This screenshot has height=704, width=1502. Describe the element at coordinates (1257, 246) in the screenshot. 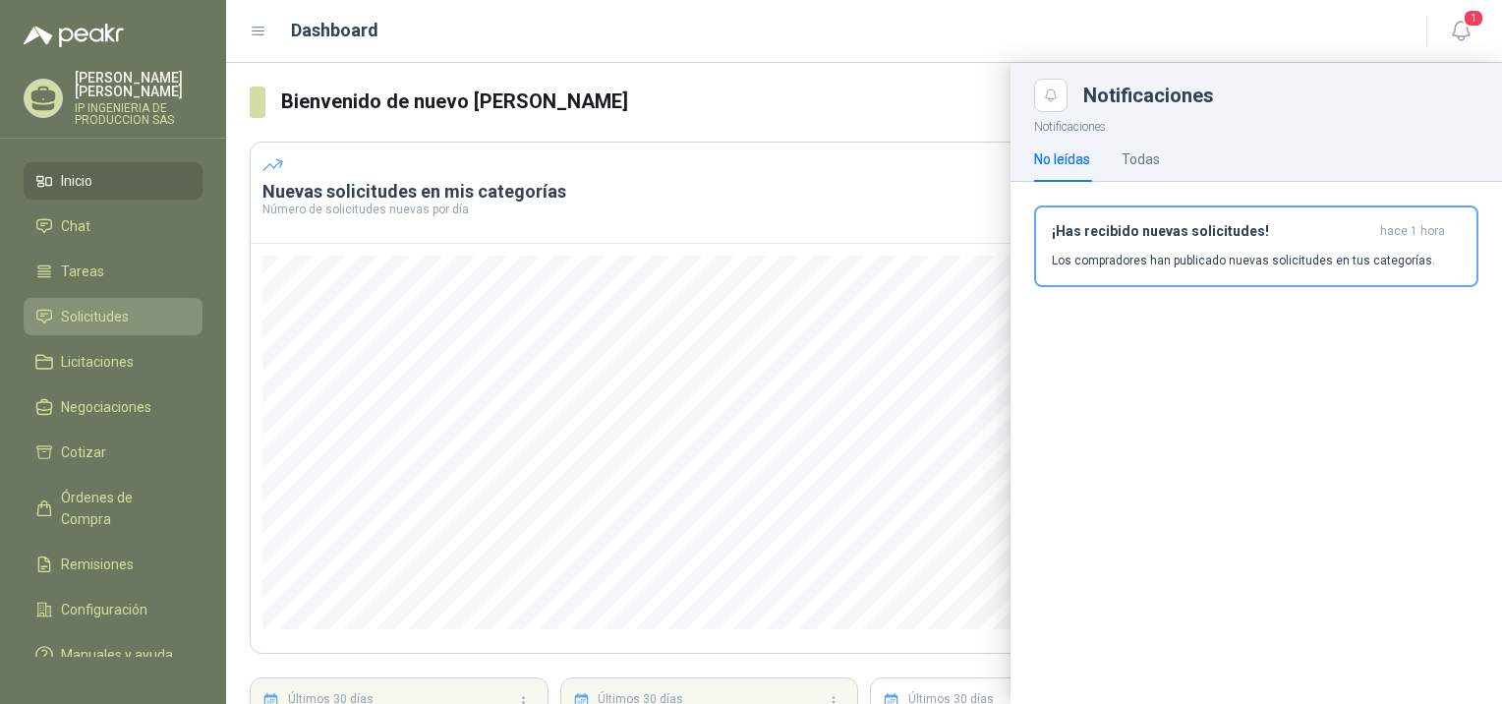

I see `button: ¡Has recibido nuevas solicitudes!hace 1 hora Los compradores han publicado nuevas solicitudes en ...` at that location.